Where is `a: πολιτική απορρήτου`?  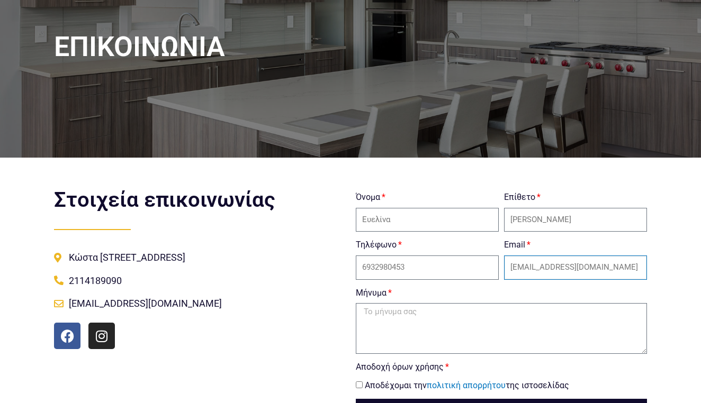 a: πολιτική απορρήτου is located at coordinates (466, 385).